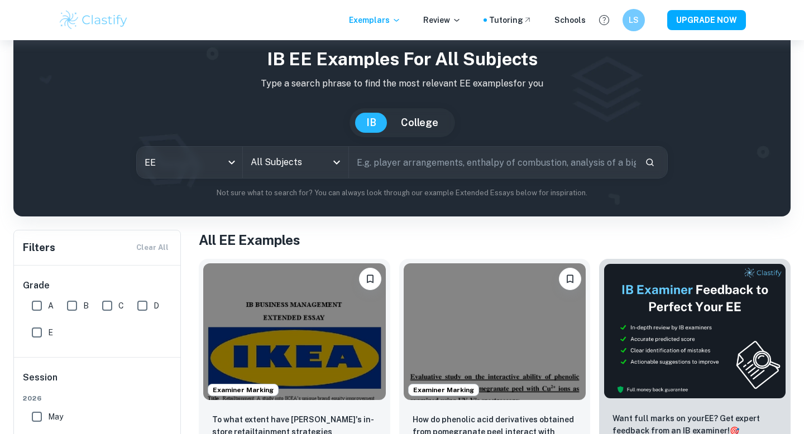  Describe the element at coordinates (695, 331) in the screenshot. I see `img: Thumbnail` at that location.